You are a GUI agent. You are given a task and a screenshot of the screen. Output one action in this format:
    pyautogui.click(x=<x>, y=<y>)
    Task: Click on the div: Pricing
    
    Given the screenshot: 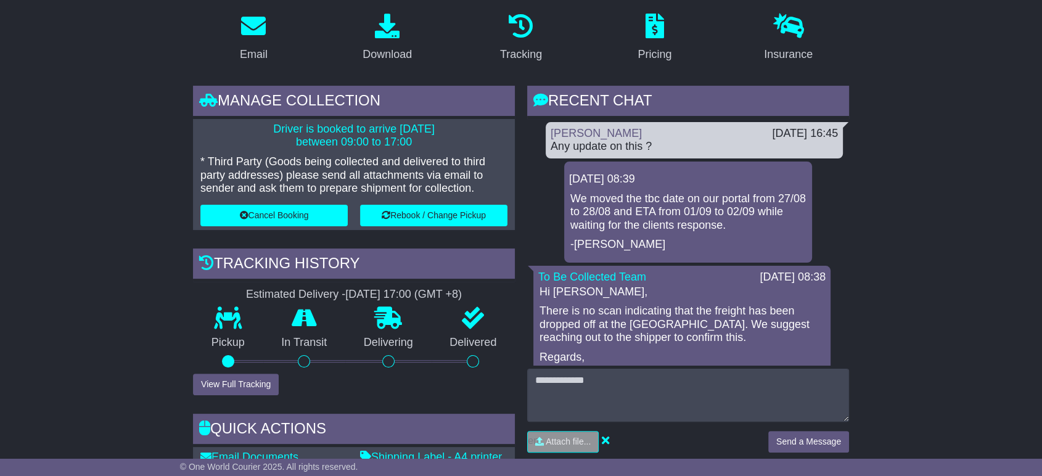 What is the action you would take?
    pyautogui.click(x=654, y=54)
    